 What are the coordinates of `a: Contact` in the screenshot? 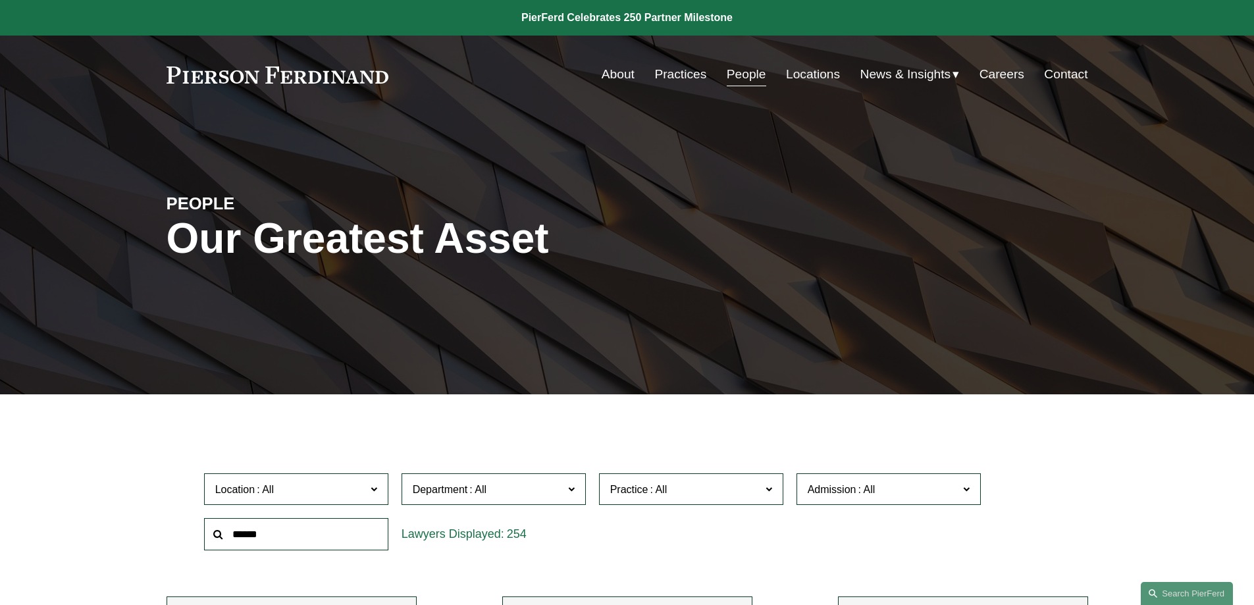 It's located at (1065, 74).